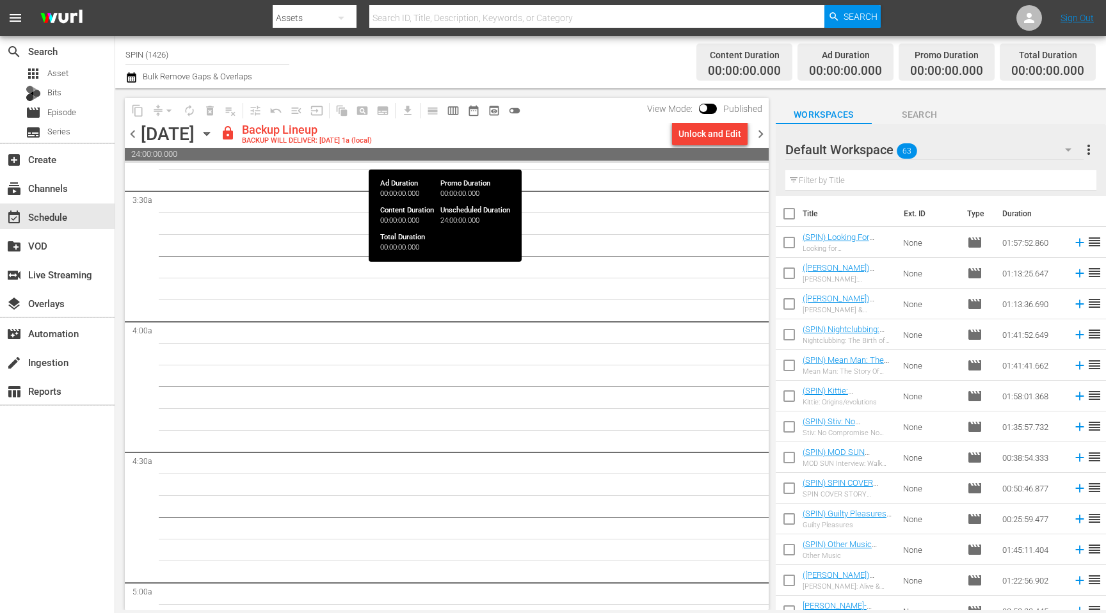 The height and width of the screenshot is (613, 1106). Describe the element at coordinates (494, 111) in the screenshot. I see `span: preview_outlined` at that location.